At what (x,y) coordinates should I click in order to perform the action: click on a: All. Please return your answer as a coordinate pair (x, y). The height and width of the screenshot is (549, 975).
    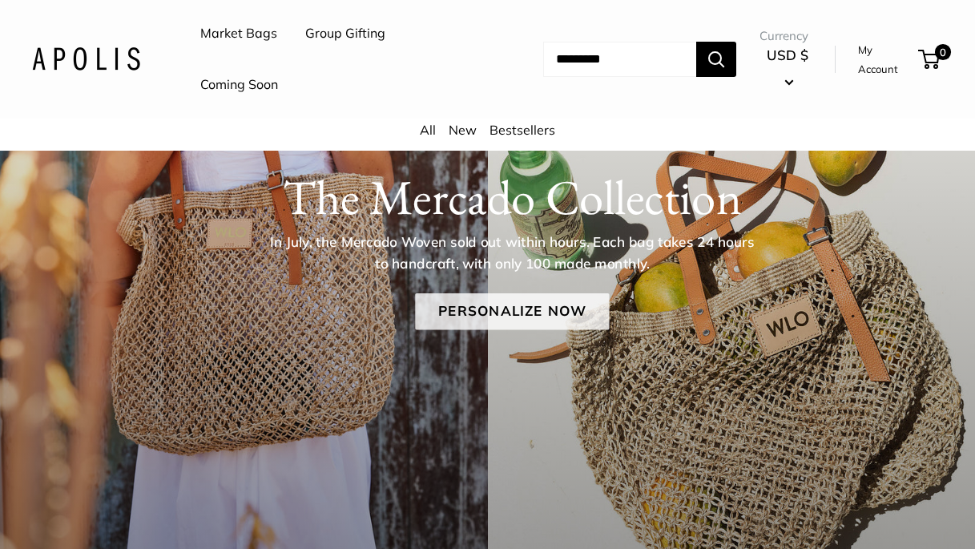
    Looking at the image, I should click on (428, 130).